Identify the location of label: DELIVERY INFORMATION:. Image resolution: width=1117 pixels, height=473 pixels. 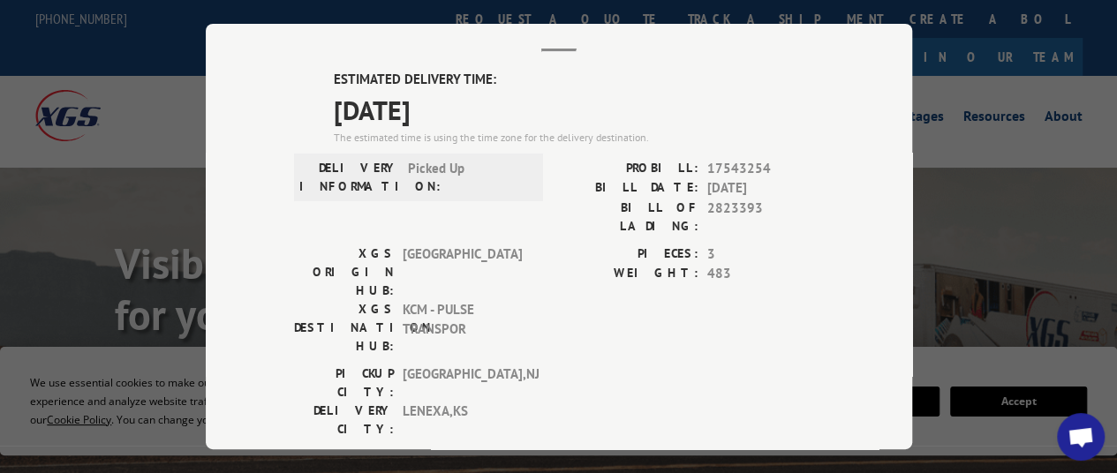
(349, 177).